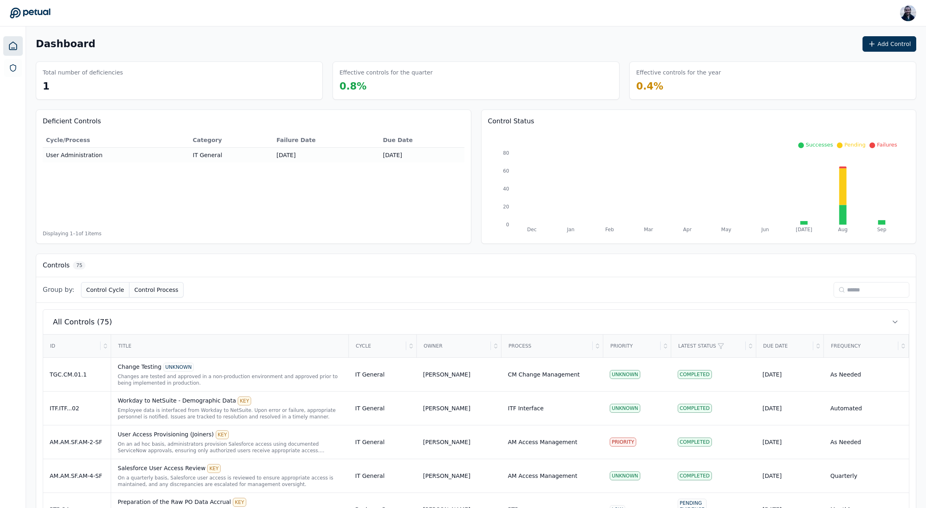 This screenshot has height=508, width=926. I want to click on h3: Total number of deficiencies, so click(83, 72).